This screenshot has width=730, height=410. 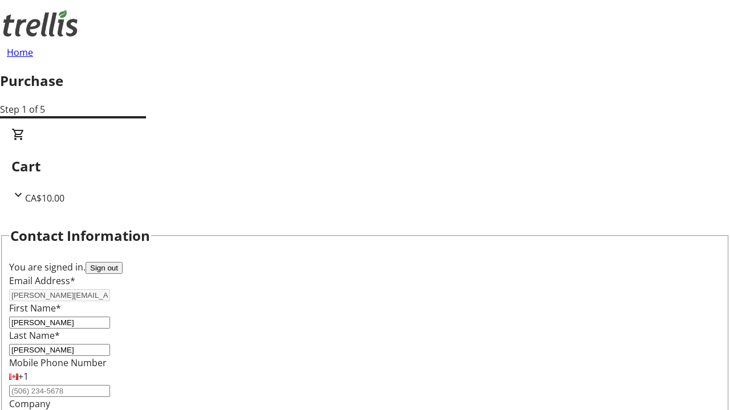 I want to click on label: Mobile Phone Number, so click(x=58, y=363).